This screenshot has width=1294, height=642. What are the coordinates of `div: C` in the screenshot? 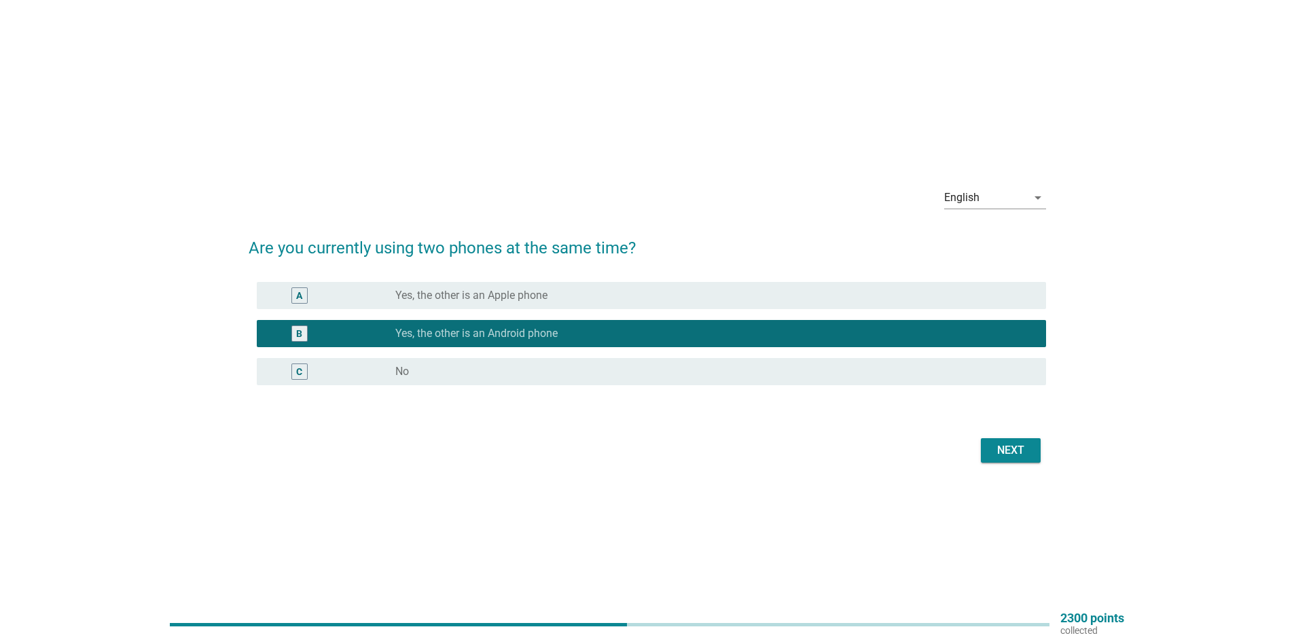 It's located at (299, 371).